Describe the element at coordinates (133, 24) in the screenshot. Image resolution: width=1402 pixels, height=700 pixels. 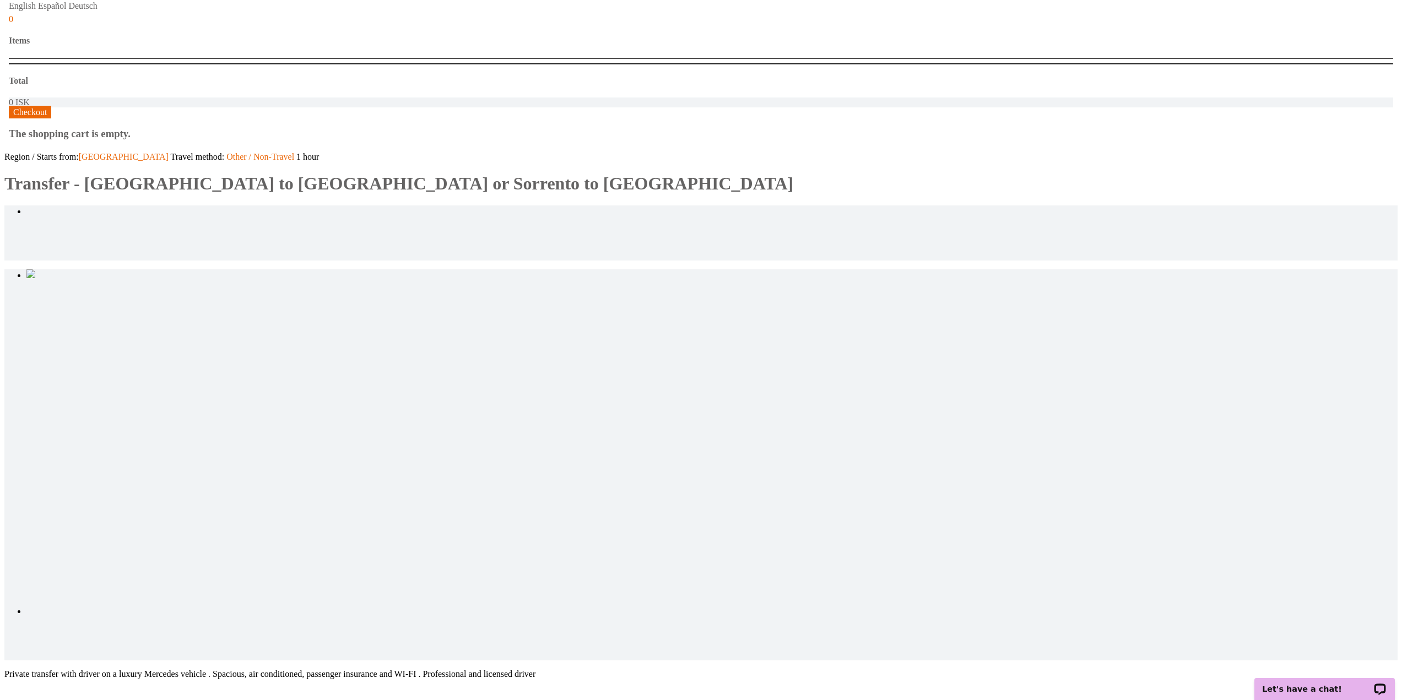
I see `button: Open LiveChat chat widget` at that location.